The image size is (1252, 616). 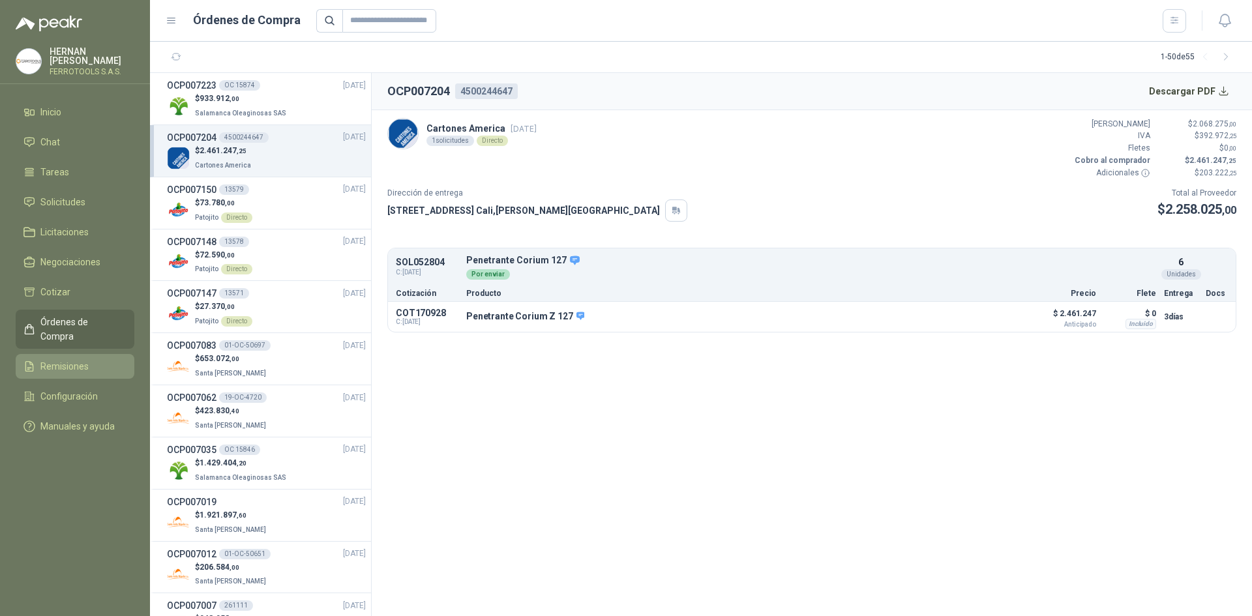 I want to click on p: Precio, so click(x=1064, y=293).